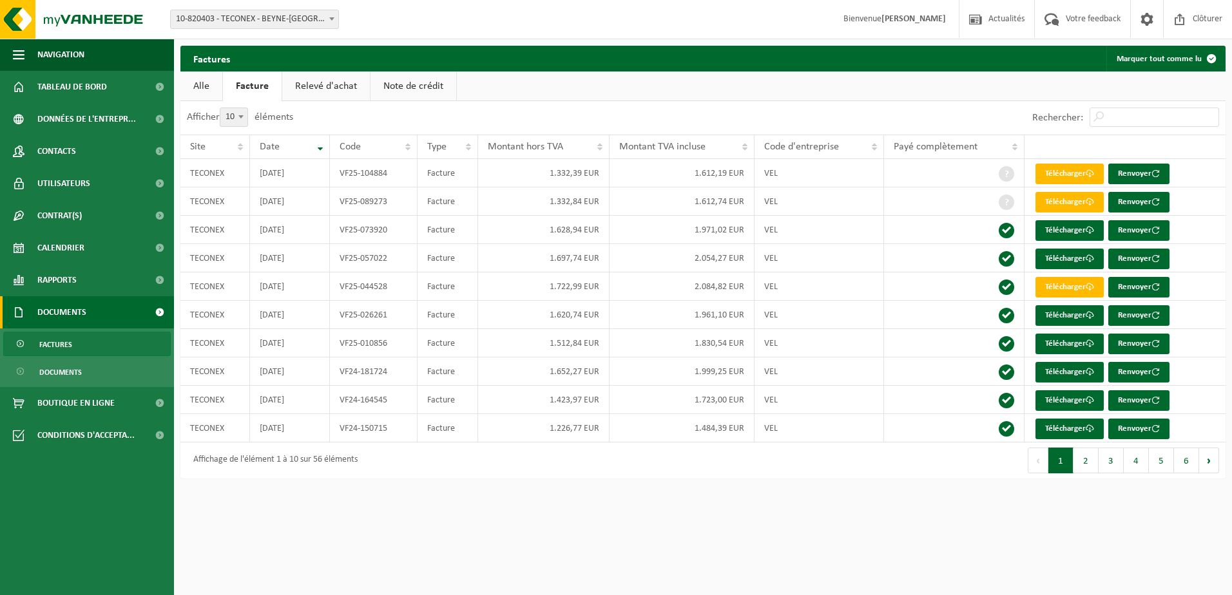 The image size is (1232, 595). I want to click on td: 1.697,74 EUR, so click(544, 258).